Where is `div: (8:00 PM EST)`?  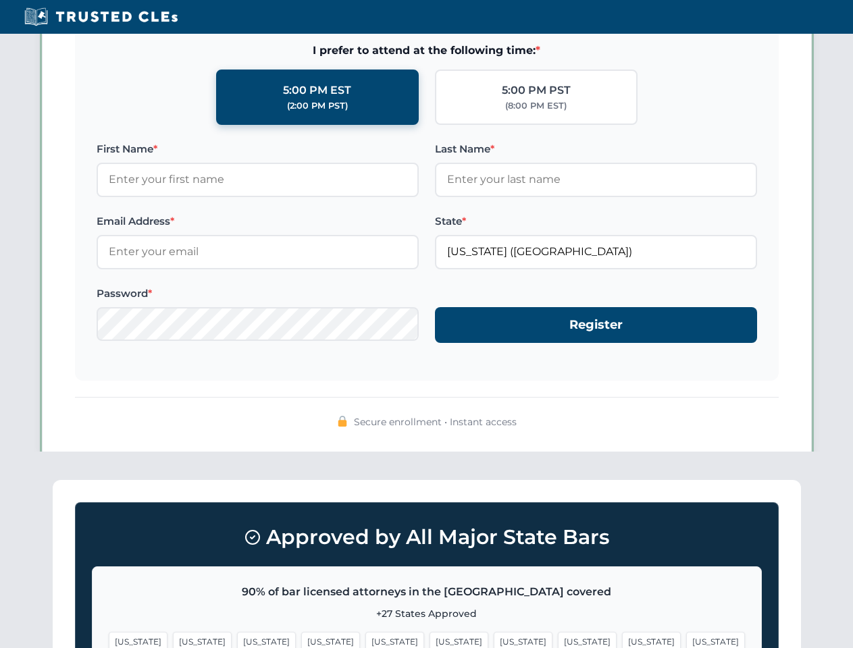 div: (8:00 PM EST) is located at coordinates (535, 106).